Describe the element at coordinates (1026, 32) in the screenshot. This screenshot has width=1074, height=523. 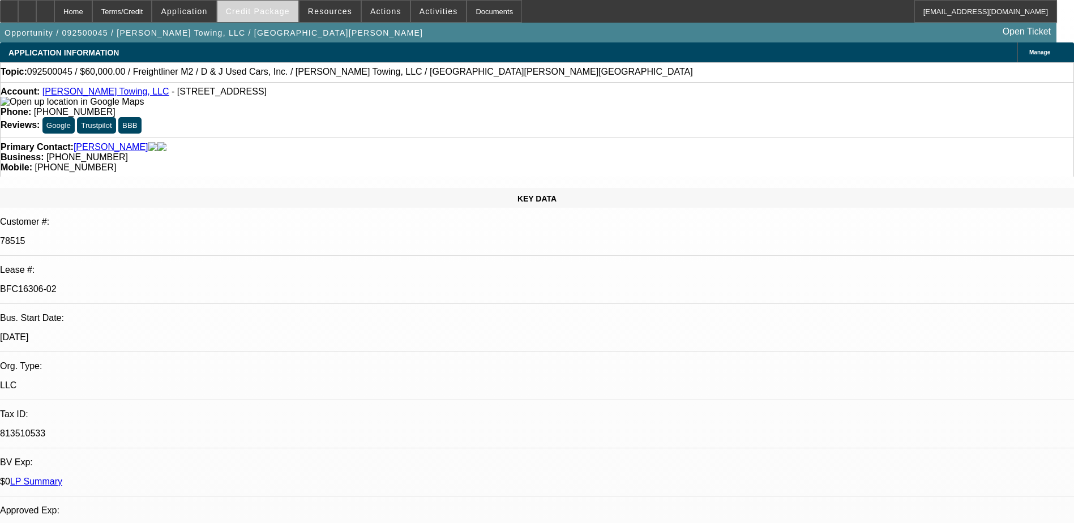
I see `a: Open Ticket` at that location.